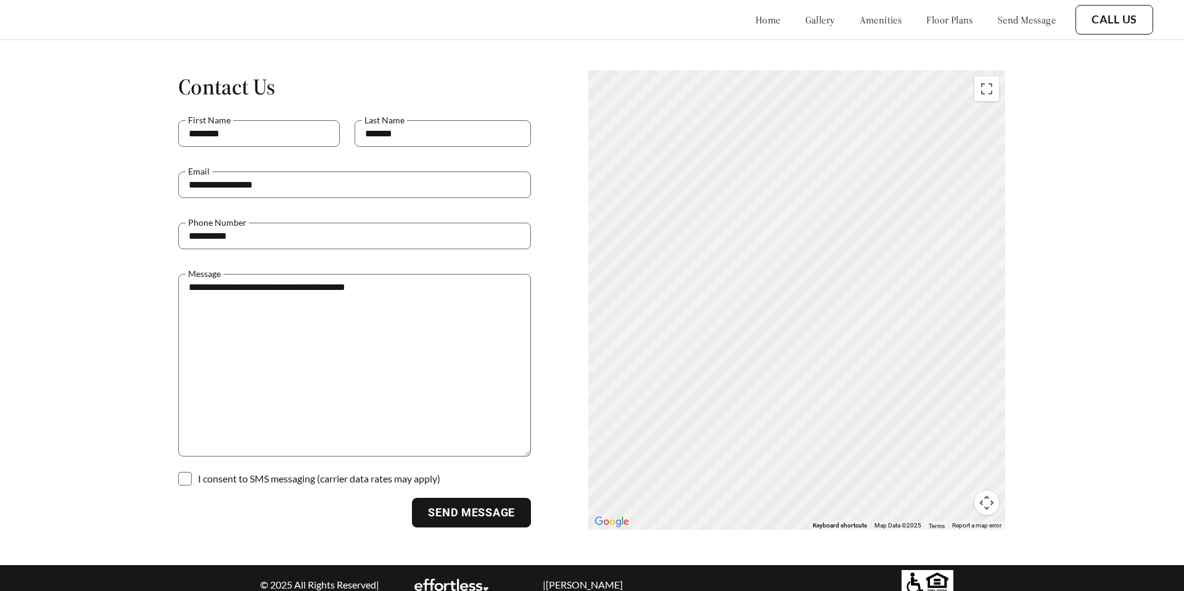 The image size is (1184, 591). What do you see at coordinates (987, 89) in the screenshot?
I see `button: Toggle fullscreen view` at bounding box center [987, 89].